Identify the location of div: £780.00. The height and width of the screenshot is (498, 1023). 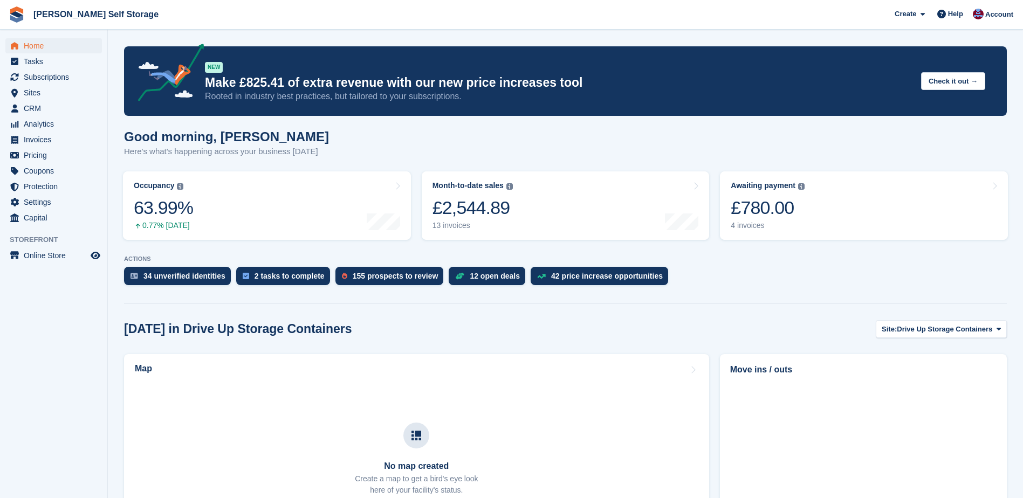
(768, 208).